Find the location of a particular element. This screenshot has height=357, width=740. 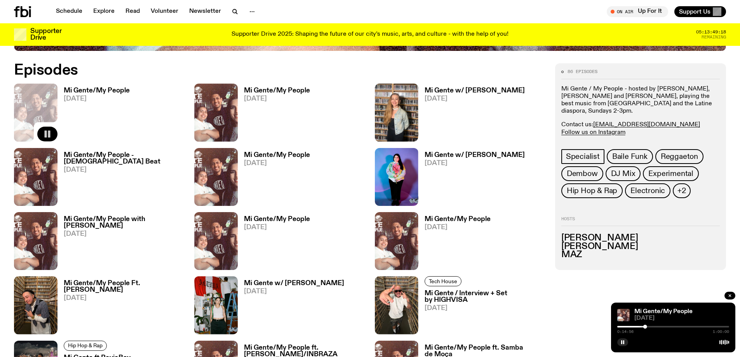

span: DJ Mix is located at coordinates (623, 174).